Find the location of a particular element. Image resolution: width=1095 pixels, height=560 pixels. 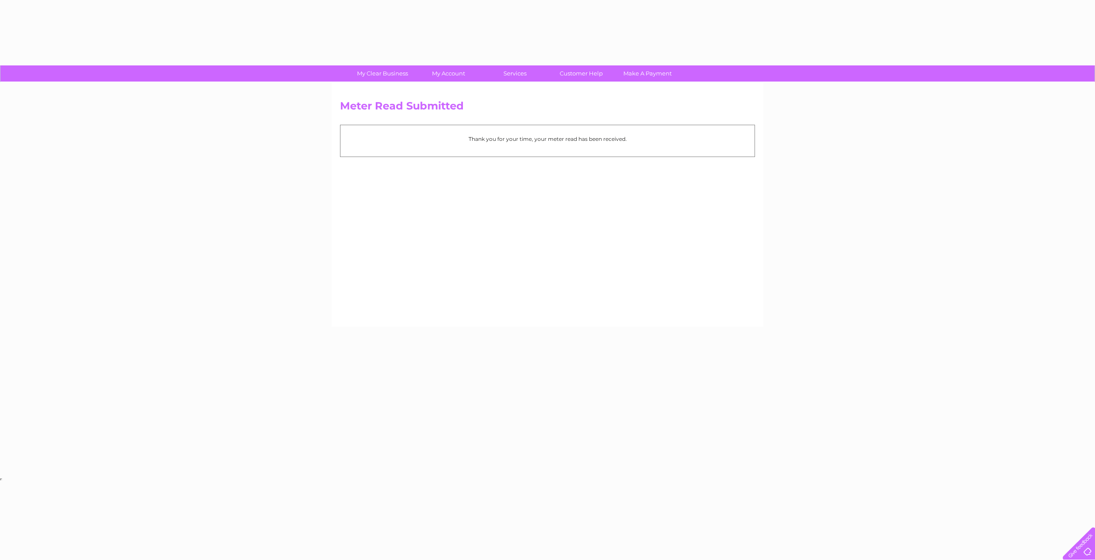

a: My Account is located at coordinates (449, 73).